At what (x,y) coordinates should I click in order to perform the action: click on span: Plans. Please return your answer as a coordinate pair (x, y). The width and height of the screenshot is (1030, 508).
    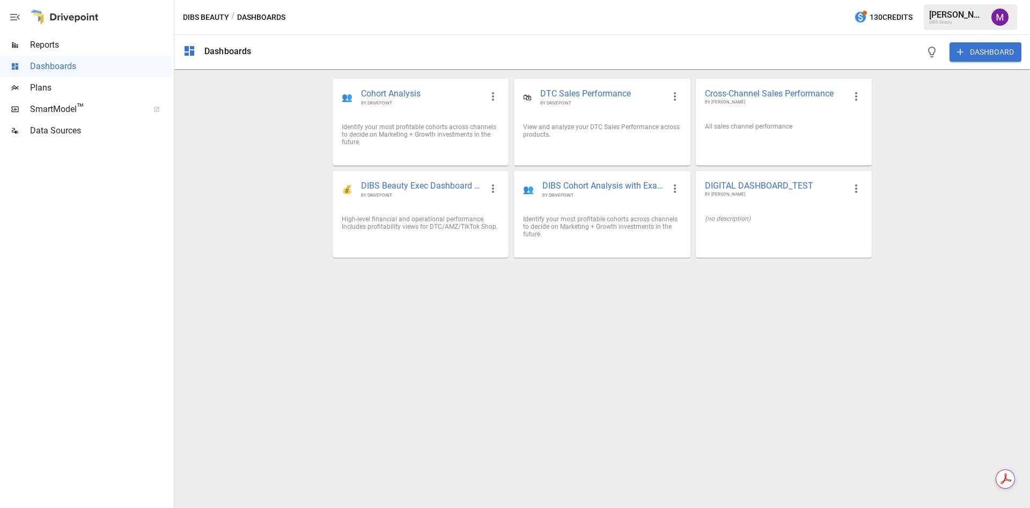
    Looking at the image, I should click on (101, 88).